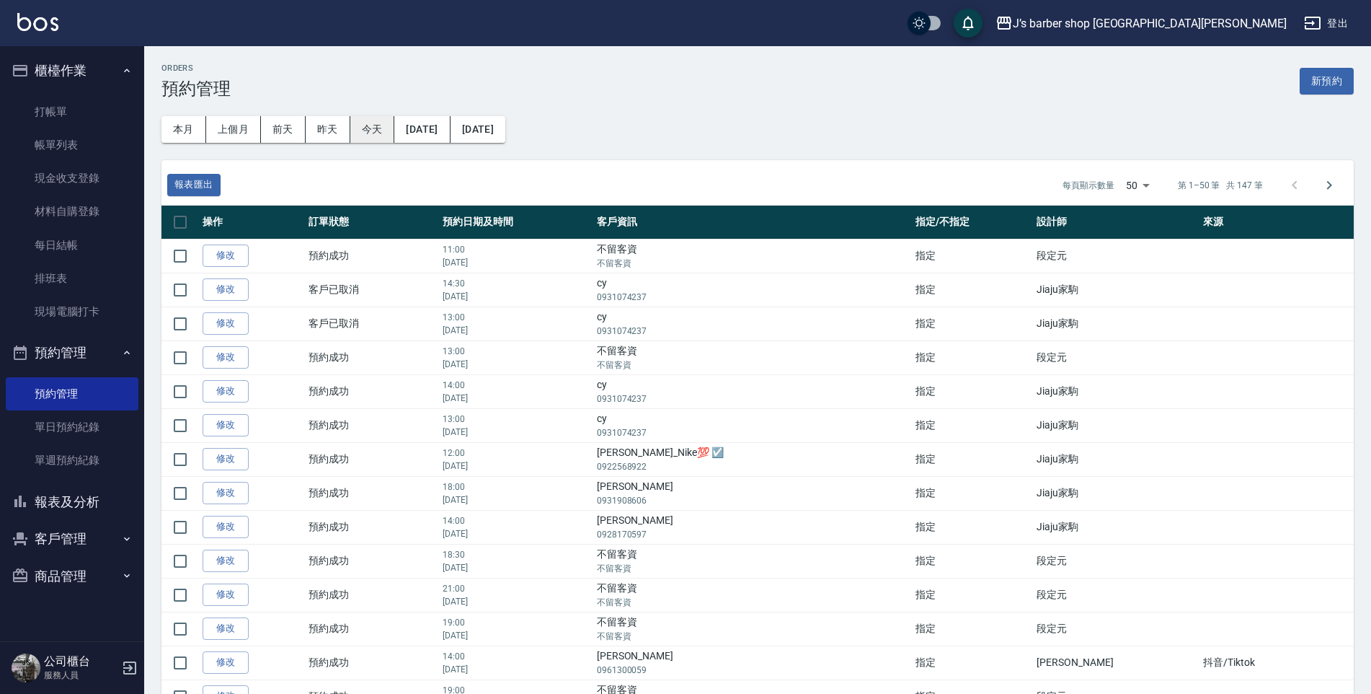 The image size is (1371, 694). What do you see at coordinates (72, 502) in the screenshot?
I see `button: 報表及分析` at bounding box center [72, 502].